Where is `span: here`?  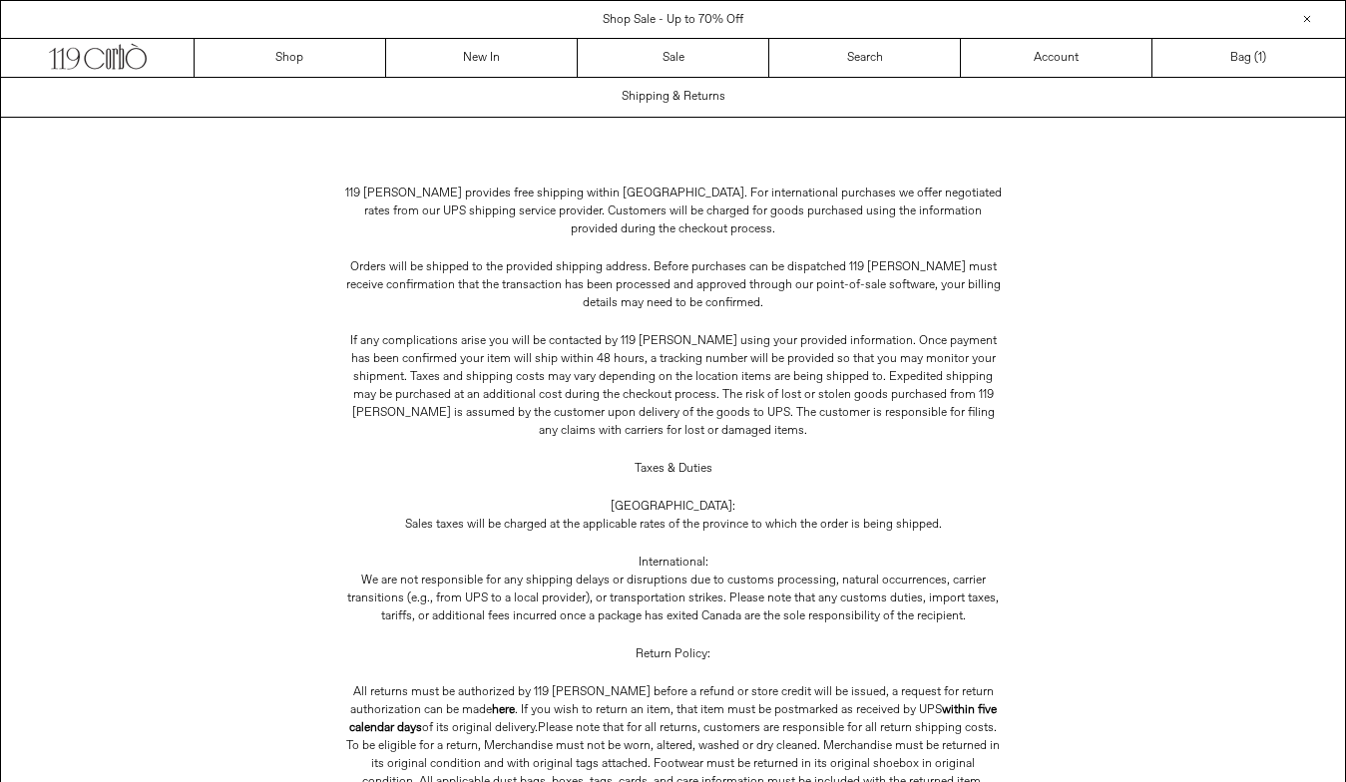 span: here is located at coordinates (503, 710).